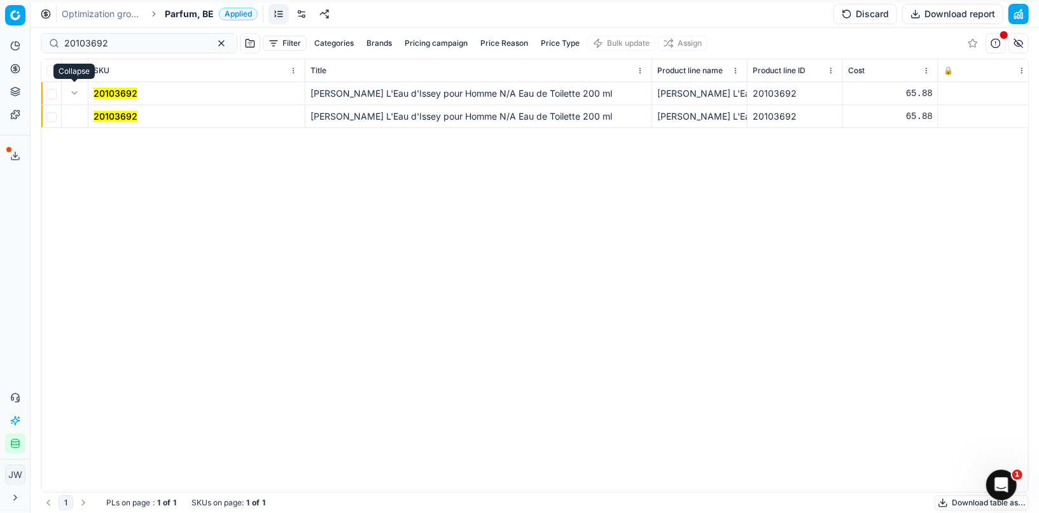 The image size is (1039, 513). Describe the element at coordinates (134, 43) in the screenshot. I see `input: Search by SKU or title` at that location.